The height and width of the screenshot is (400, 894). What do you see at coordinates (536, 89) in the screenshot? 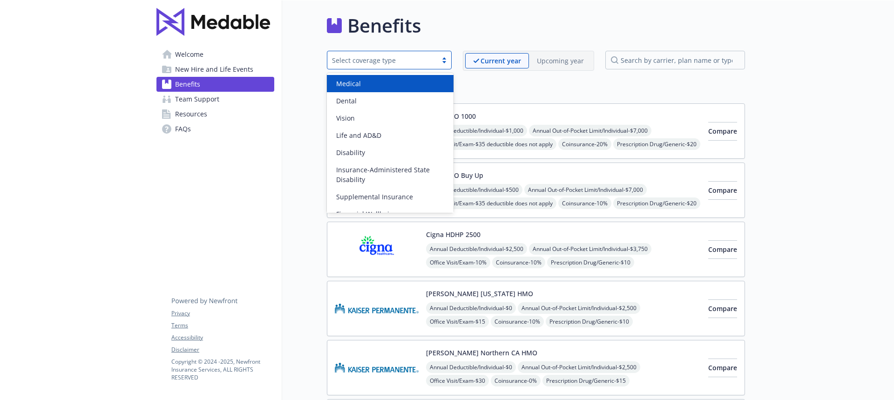
I see `h2: Medical` at bounding box center [536, 89].